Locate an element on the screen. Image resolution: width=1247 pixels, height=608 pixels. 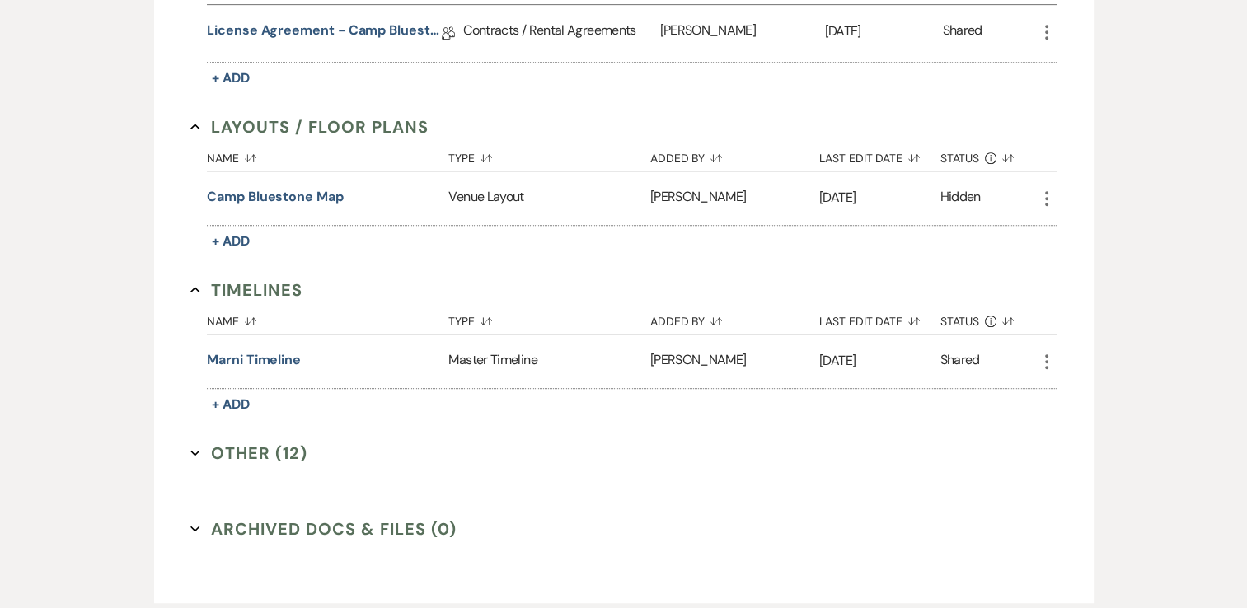
button: Camp Bluestone Map is located at coordinates (275, 197).